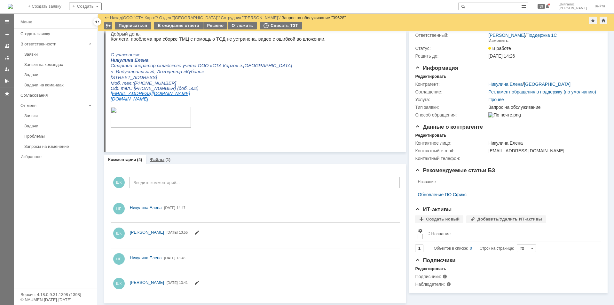  Describe the element at coordinates (57, 95) in the screenshot. I see `a: Согласования` at that location.